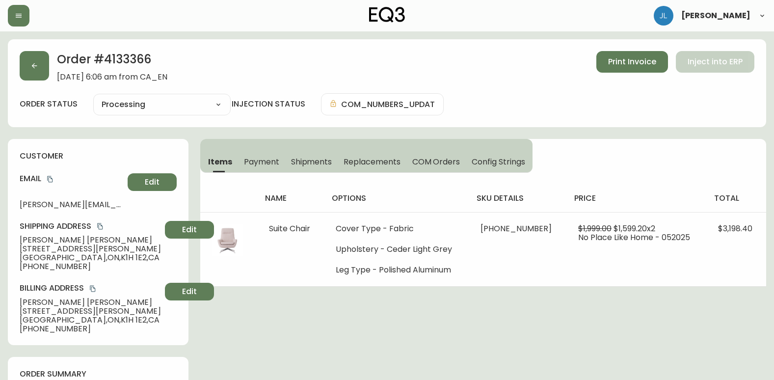  What do you see at coordinates (736, 198) in the screenshot?
I see `h4: total` at bounding box center [736, 198].